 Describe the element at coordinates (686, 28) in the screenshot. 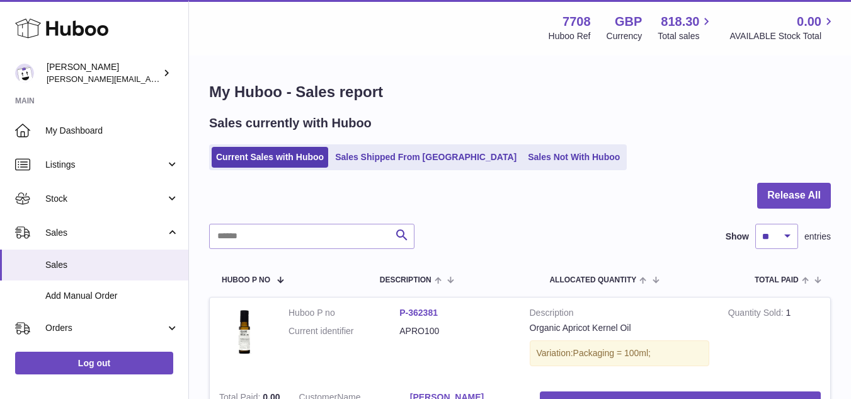

I see `a: 818.30 Total sales` at that location.